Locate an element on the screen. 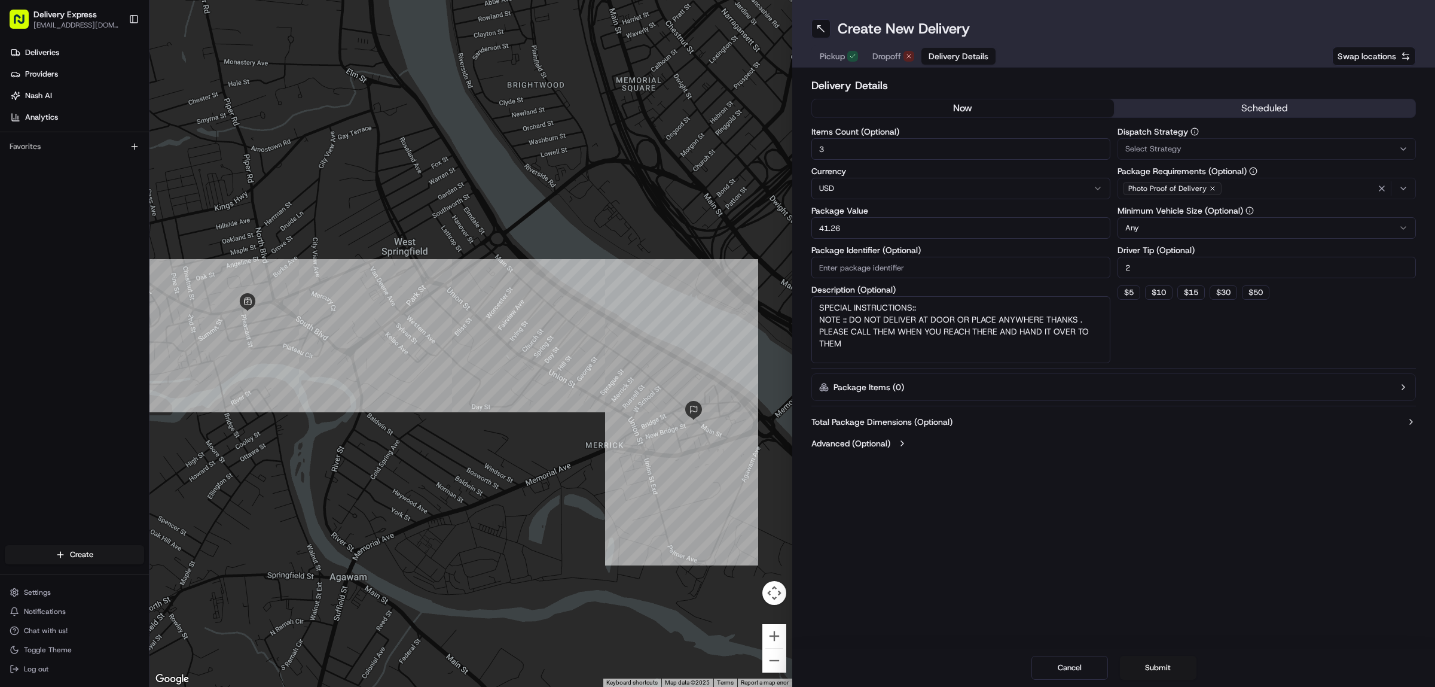 This screenshot has width=1435, height=687. label: Items Count (Optional) is located at coordinates (961, 132).